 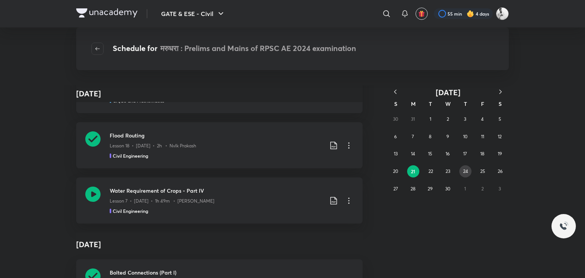 I want to click on button: April 5, 2025, so click(x=500, y=119).